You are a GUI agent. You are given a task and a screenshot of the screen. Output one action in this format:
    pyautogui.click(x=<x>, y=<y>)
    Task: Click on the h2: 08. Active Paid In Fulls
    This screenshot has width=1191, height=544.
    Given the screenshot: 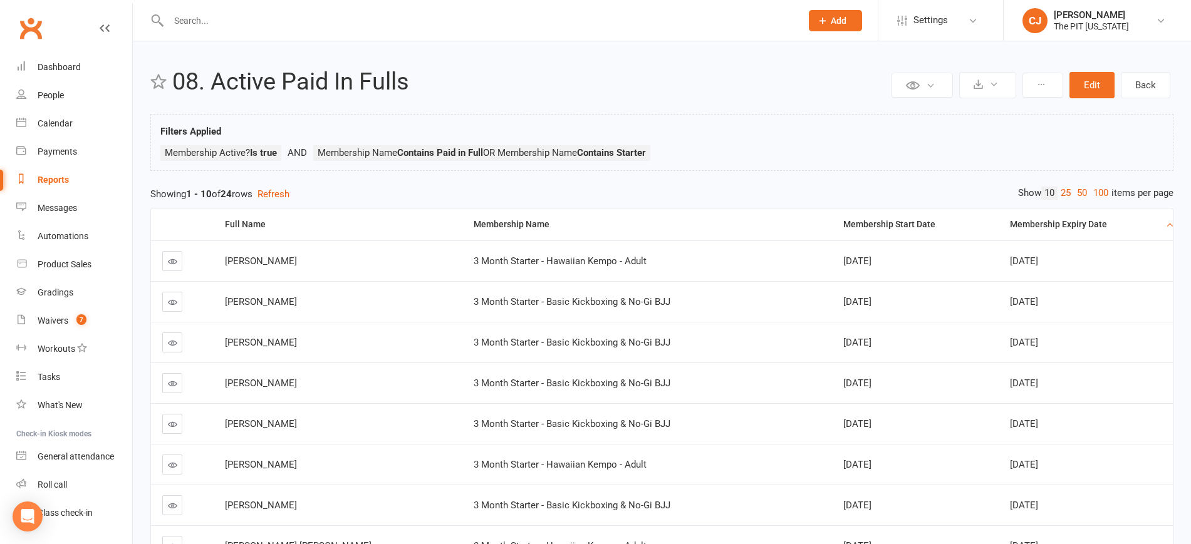 What is the action you would take?
    pyautogui.click(x=530, y=82)
    